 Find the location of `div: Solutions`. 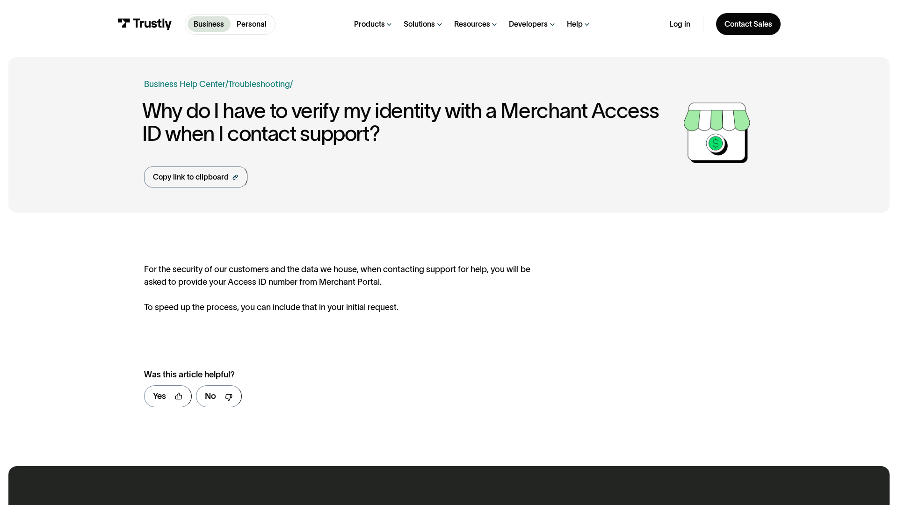

div: Solutions is located at coordinates (419, 24).